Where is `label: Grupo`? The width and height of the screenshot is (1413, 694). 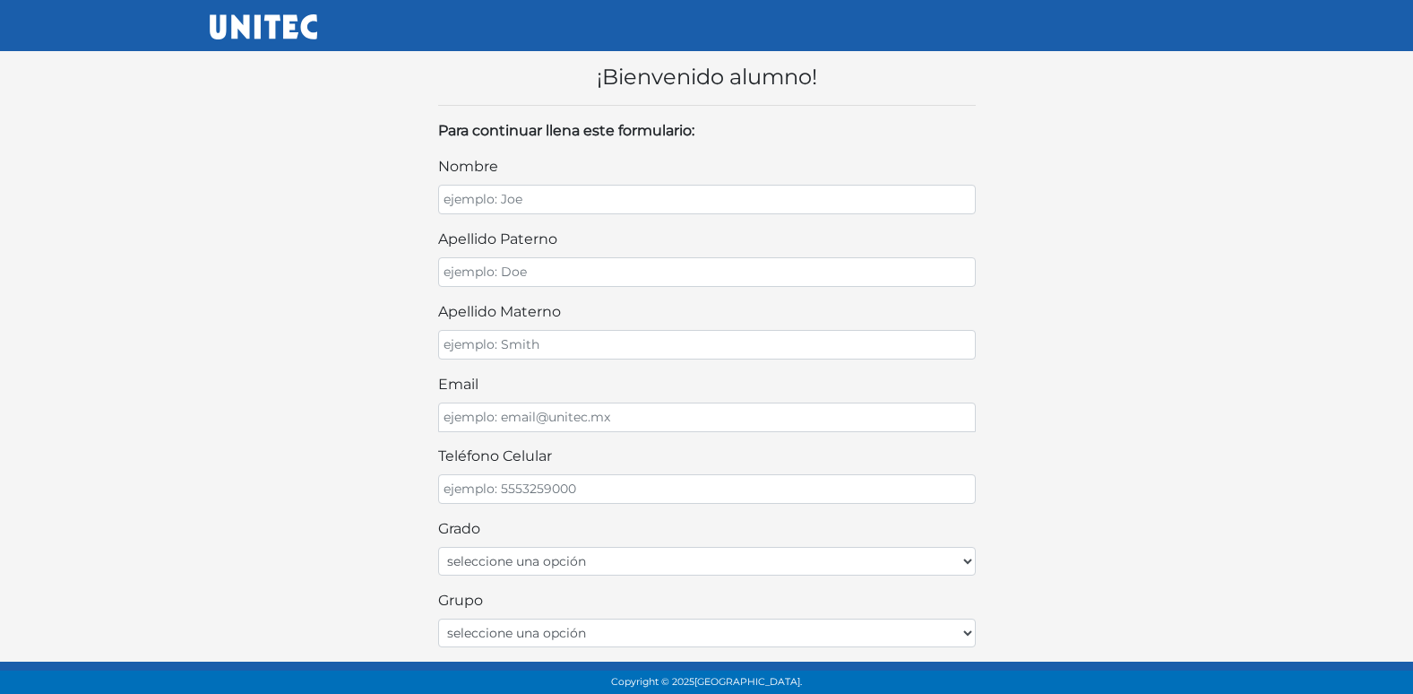
label: Grupo is located at coordinates (461, 601).